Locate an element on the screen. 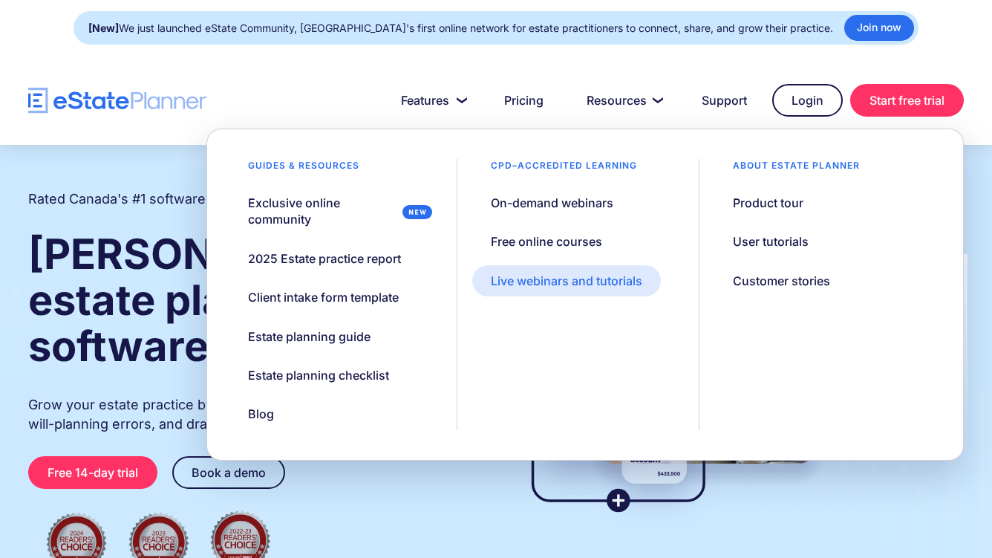 The width and height of the screenshot is (992, 558). a: Free 14-day trial is located at coordinates (93, 472).